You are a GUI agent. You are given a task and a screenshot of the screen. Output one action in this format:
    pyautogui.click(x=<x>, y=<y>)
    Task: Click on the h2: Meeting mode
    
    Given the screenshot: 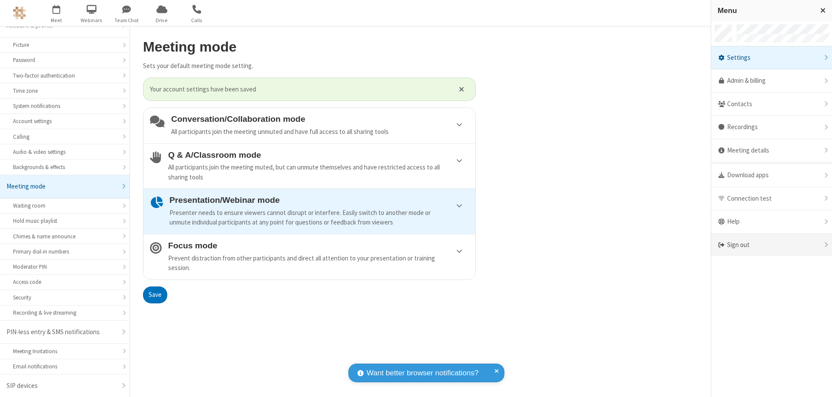 What is the action you would take?
    pyautogui.click(x=309, y=47)
    